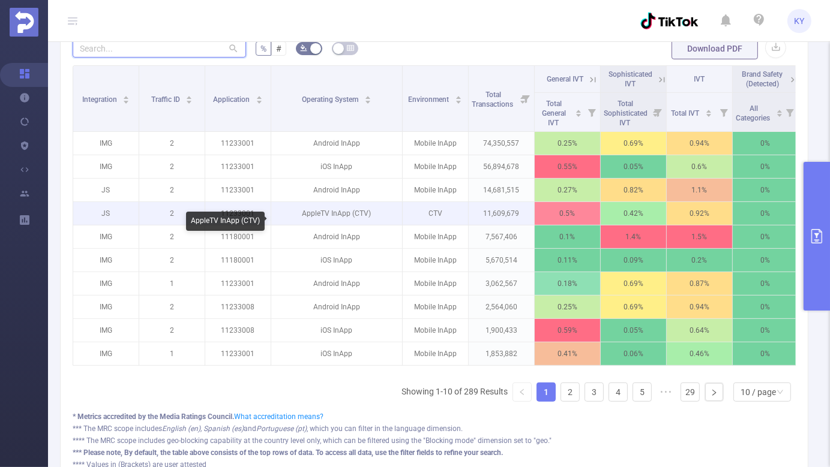  Describe the element at coordinates (501, 284) in the screenshot. I see `p: 3,062,567` at that location.